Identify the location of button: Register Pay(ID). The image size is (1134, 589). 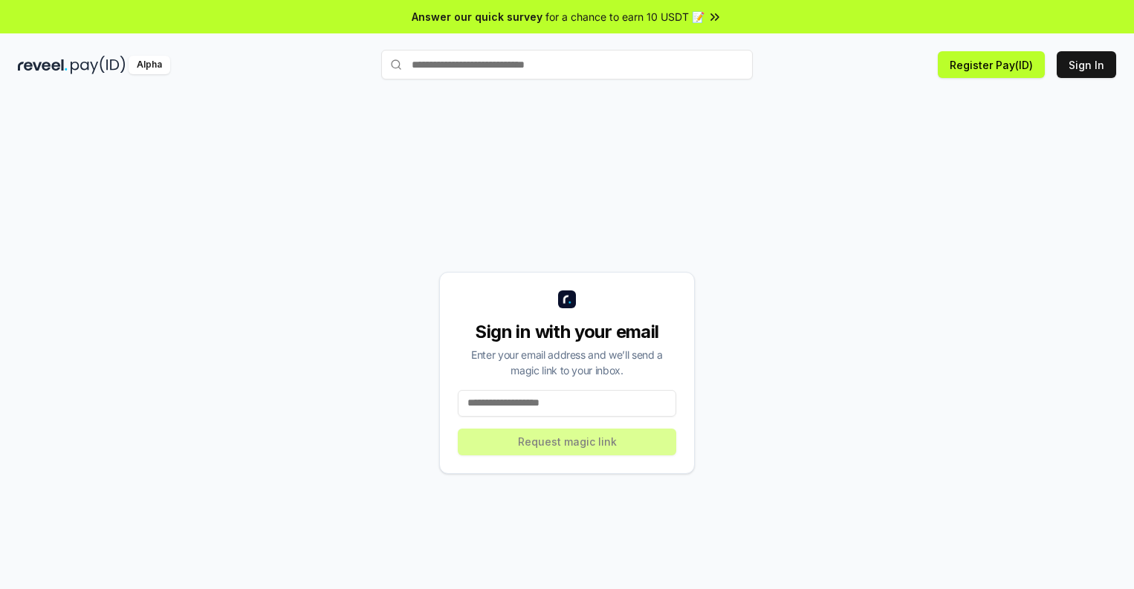
(991, 65).